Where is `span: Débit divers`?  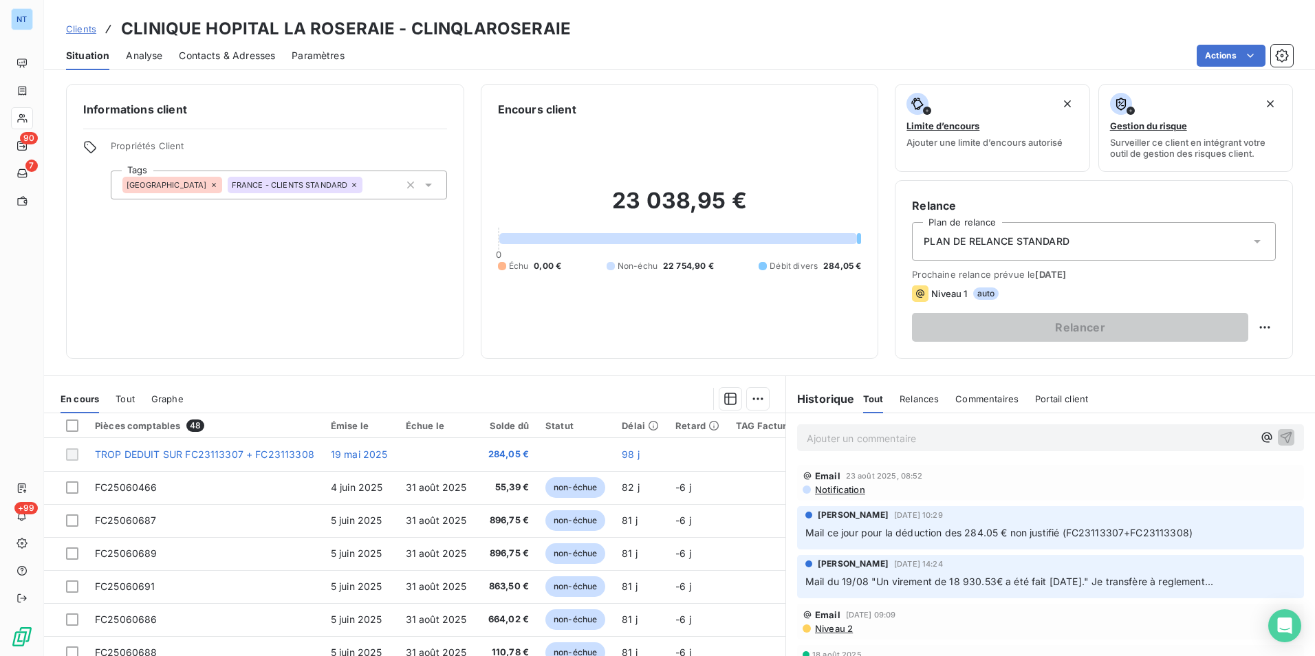 span: Débit divers is located at coordinates (794, 266).